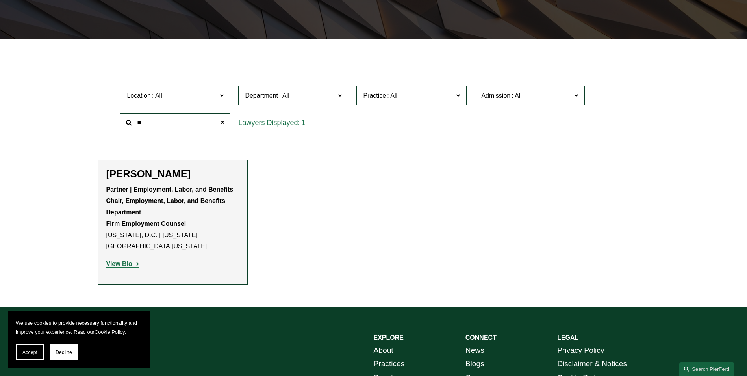  Describe the element at coordinates (496, 95) in the screenshot. I see `span: Admission` at that location.